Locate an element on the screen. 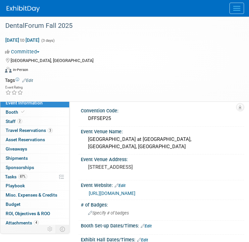 This screenshot has width=249, height=242. div: In-Person is located at coordinates (20, 70).